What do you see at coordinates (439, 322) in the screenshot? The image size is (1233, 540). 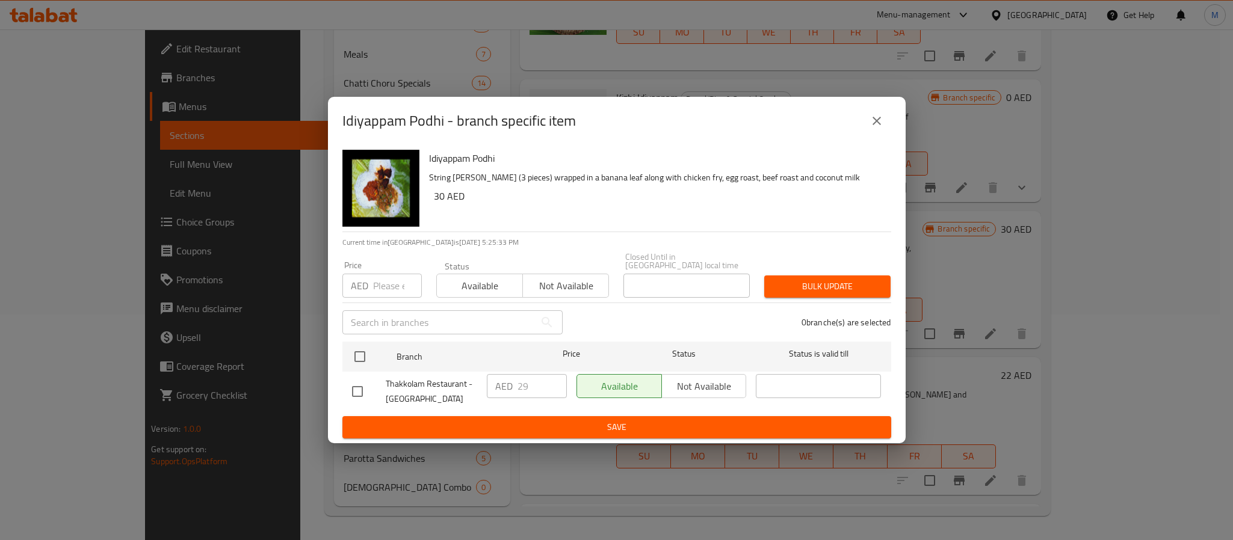 I see `input: Search in branches` at bounding box center [439, 322].